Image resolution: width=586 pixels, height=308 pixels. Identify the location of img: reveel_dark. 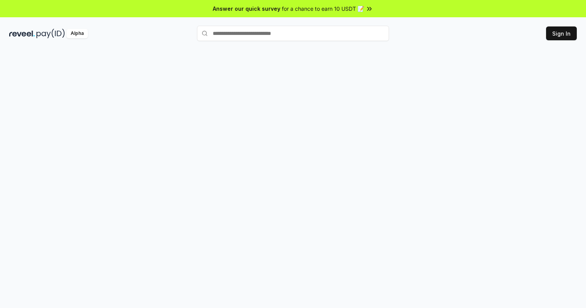
(22, 33).